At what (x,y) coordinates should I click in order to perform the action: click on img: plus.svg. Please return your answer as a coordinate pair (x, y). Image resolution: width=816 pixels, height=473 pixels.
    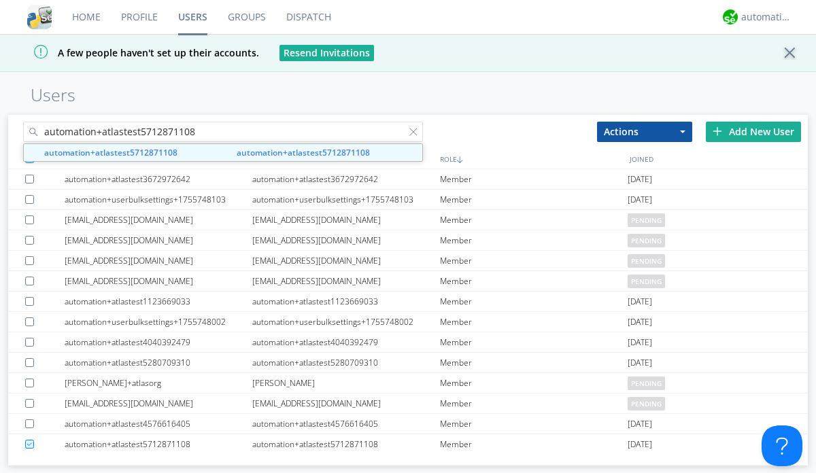
    Looking at the image, I should click on (717, 131).